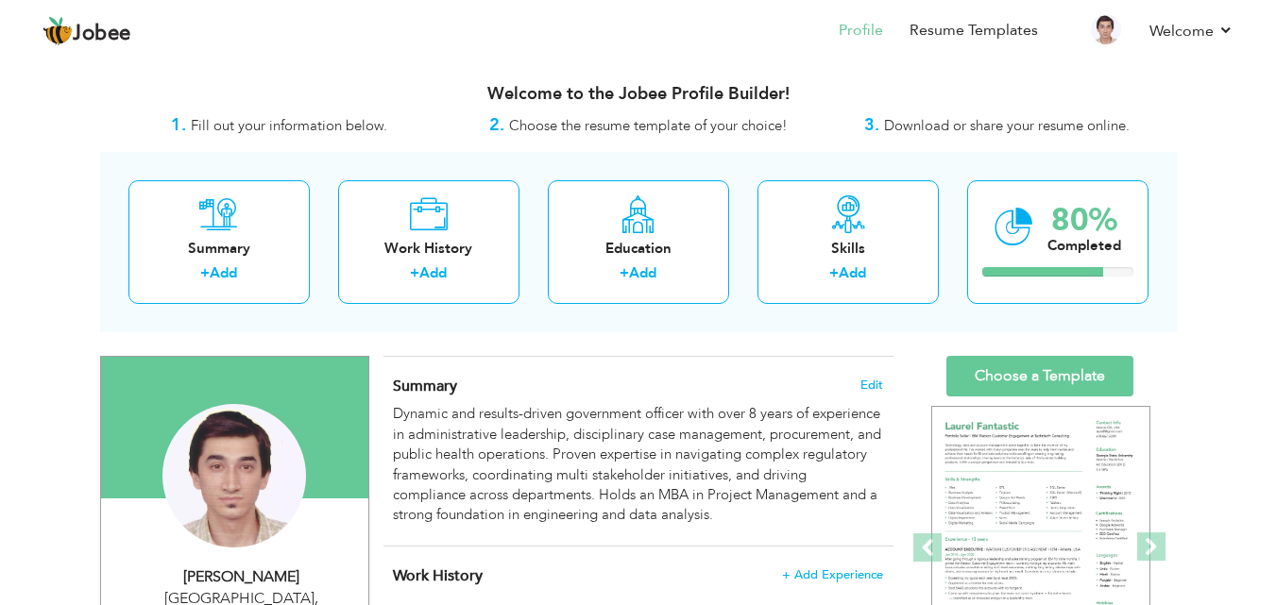 This screenshot has width=1276, height=605. I want to click on strong: 1., so click(178, 125).